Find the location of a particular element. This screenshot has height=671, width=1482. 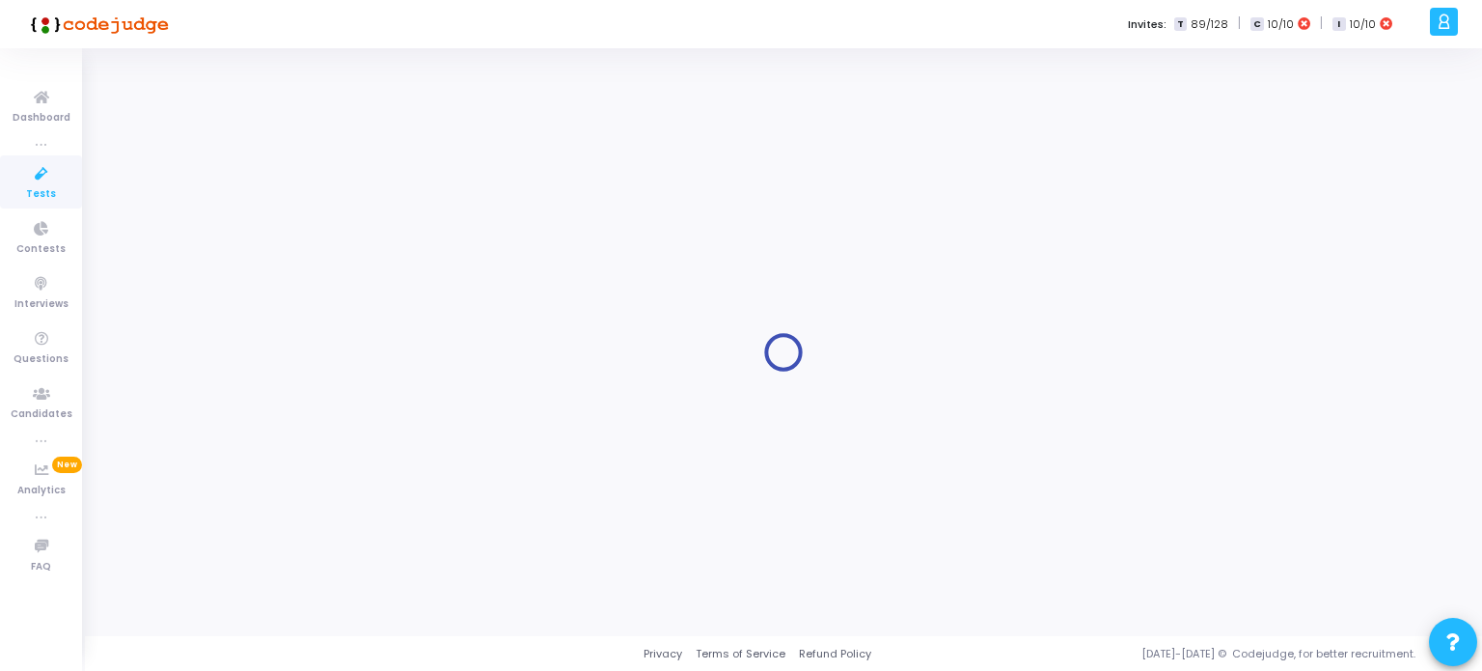

span: Candidates is located at coordinates (41, 414).